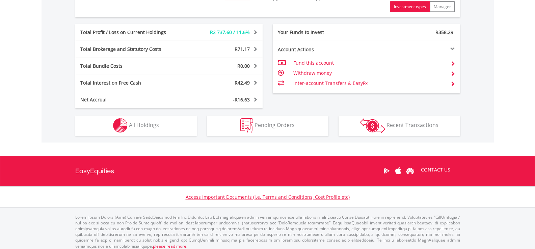 The width and height of the screenshot is (535, 249). Describe the element at coordinates (410, 7) in the screenshot. I see `button: Investment types` at that location.